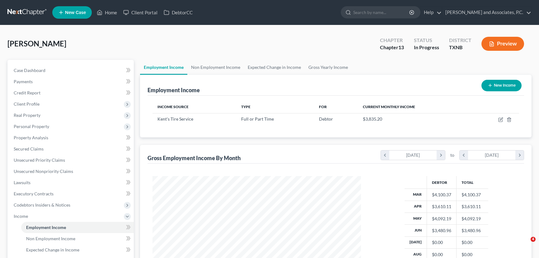  What do you see at coordinates (442, 195) in the screenshot?
I see `div: $4,100.37` at bounding box center [442, 195].